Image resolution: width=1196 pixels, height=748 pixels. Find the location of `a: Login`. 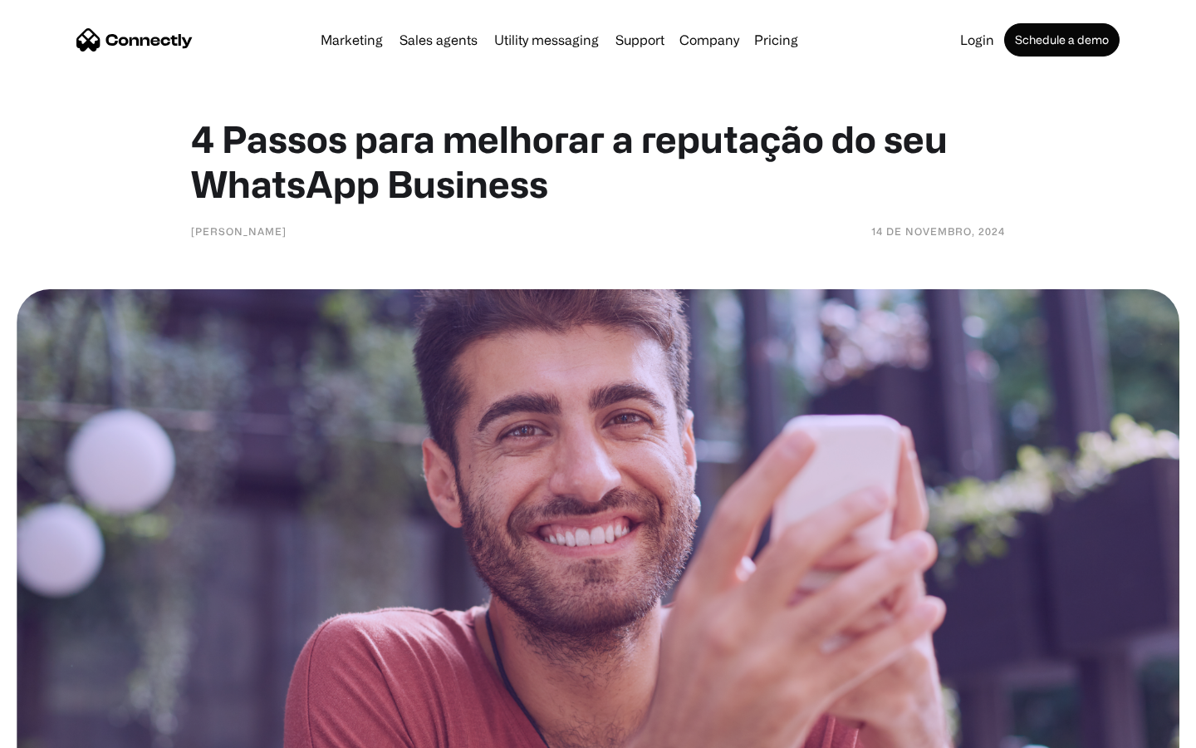

a: Login is located at coordinates (977, 40).